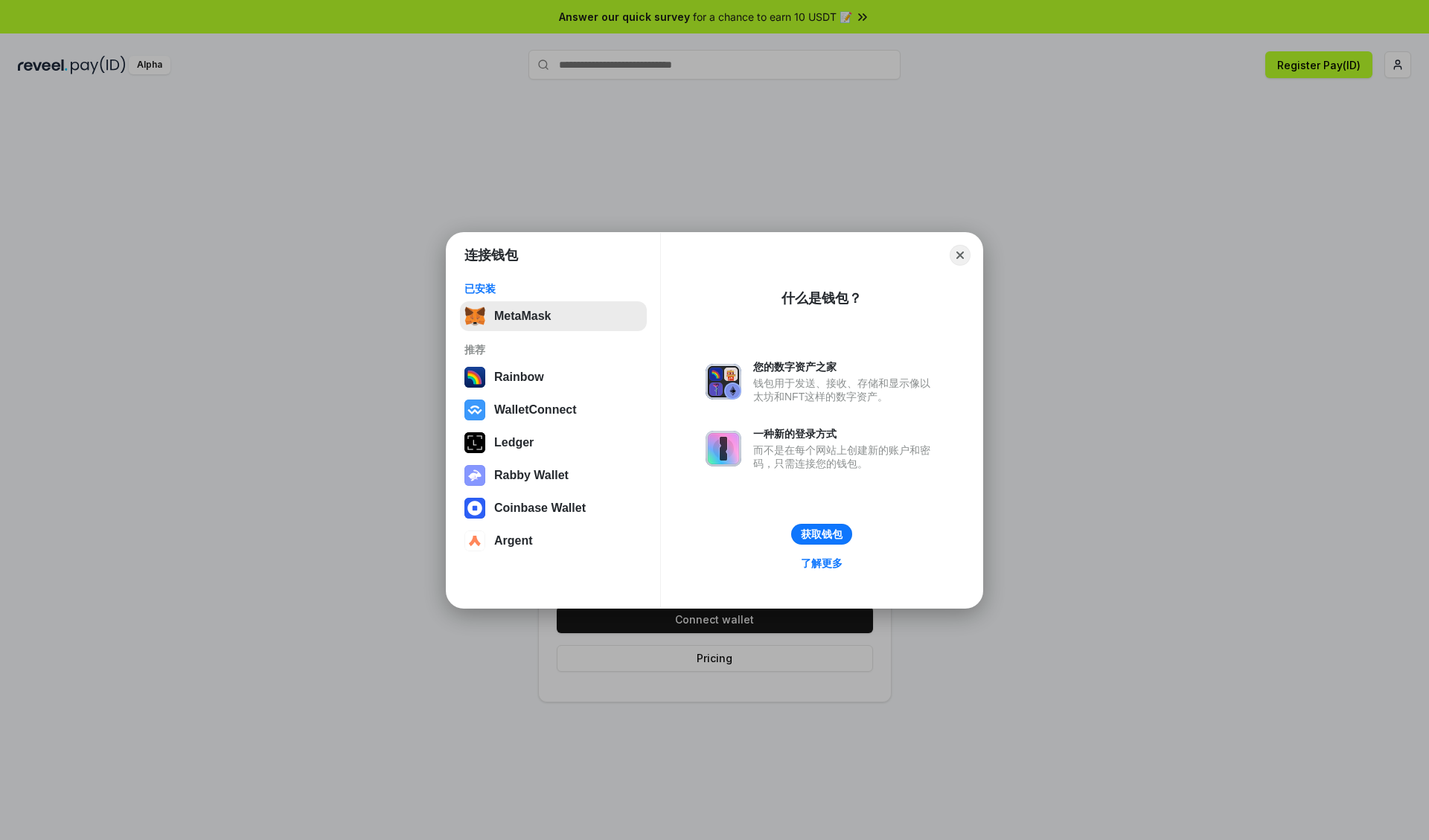 Image resolution: width=1429 pixels, height=840 pixels. I want to click on button: Close, so click(960, 255).